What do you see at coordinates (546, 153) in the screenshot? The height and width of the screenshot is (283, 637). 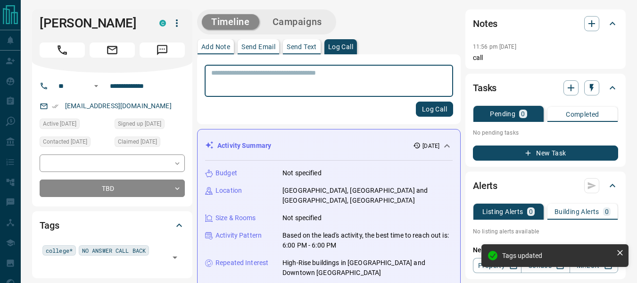 I see `button: New Task` at bounding box center [546, 153].